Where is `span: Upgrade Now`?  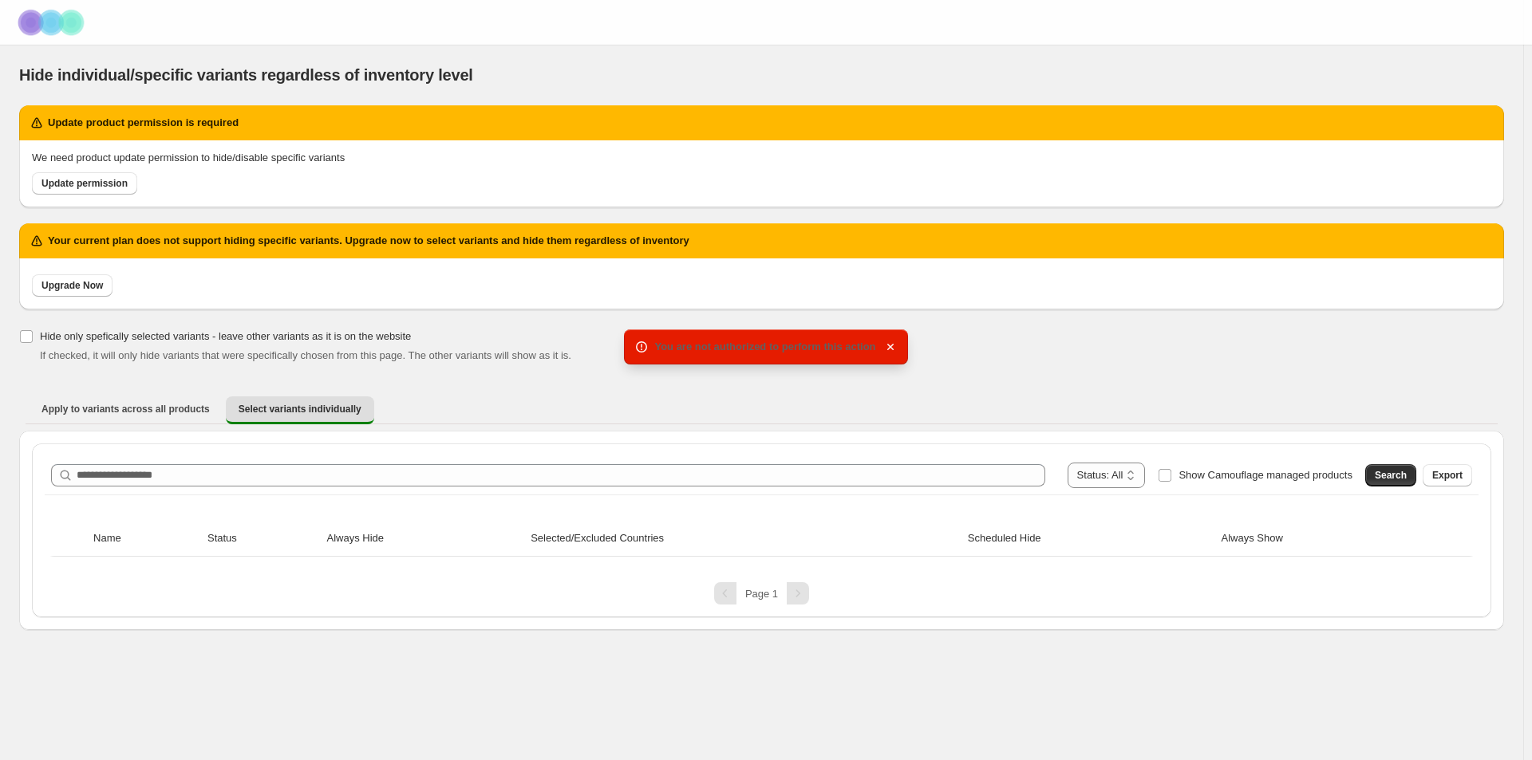 span: Upgrade Now is located at coordinates (72, 286).